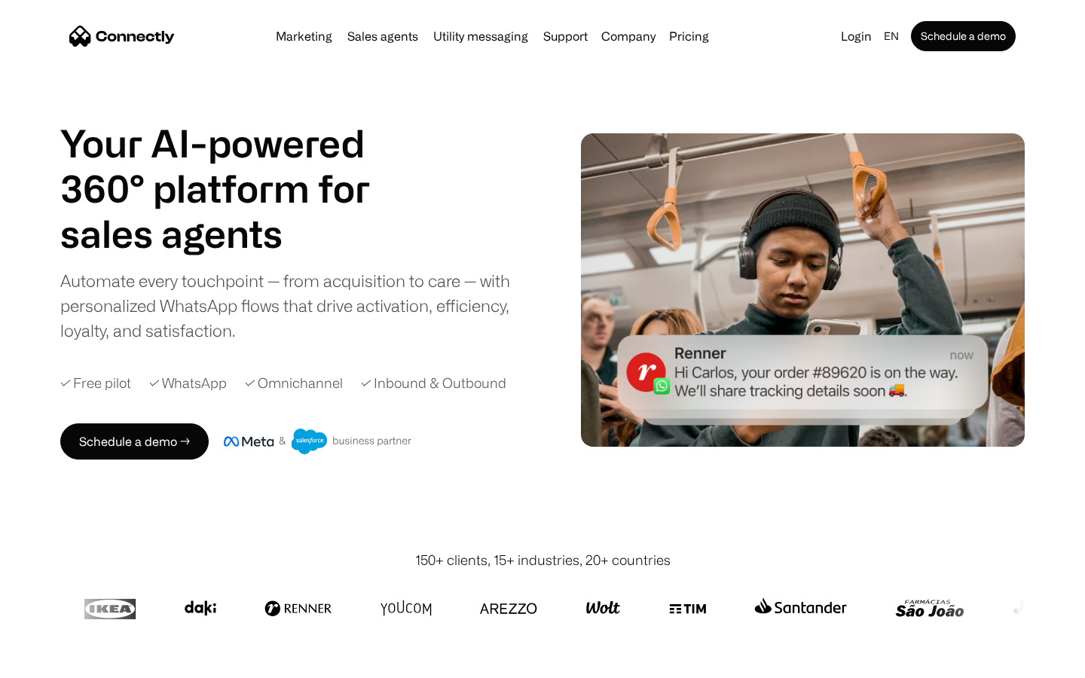 The height and width of the screenshot is (678, 1085). What do you see at coordinates (53, 661) in the screenshot?
I see `aside: Language selected: English` at bounding box center [53, 661].